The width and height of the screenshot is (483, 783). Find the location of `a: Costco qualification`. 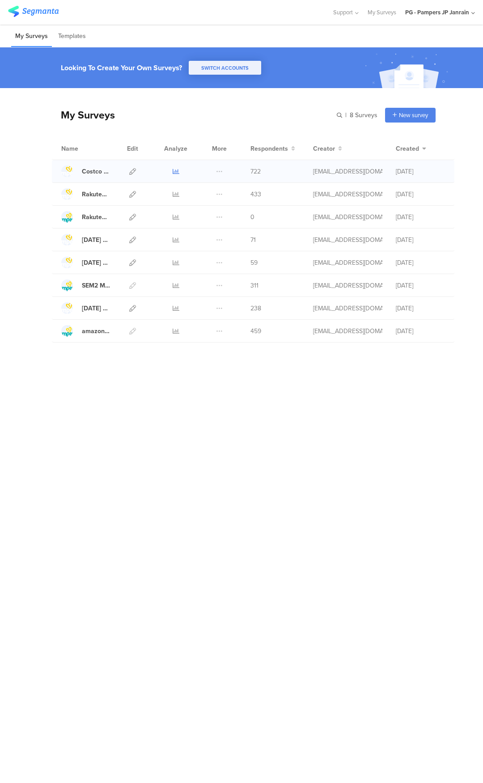

a: Costco qualification is located at coordinates (86, 171).